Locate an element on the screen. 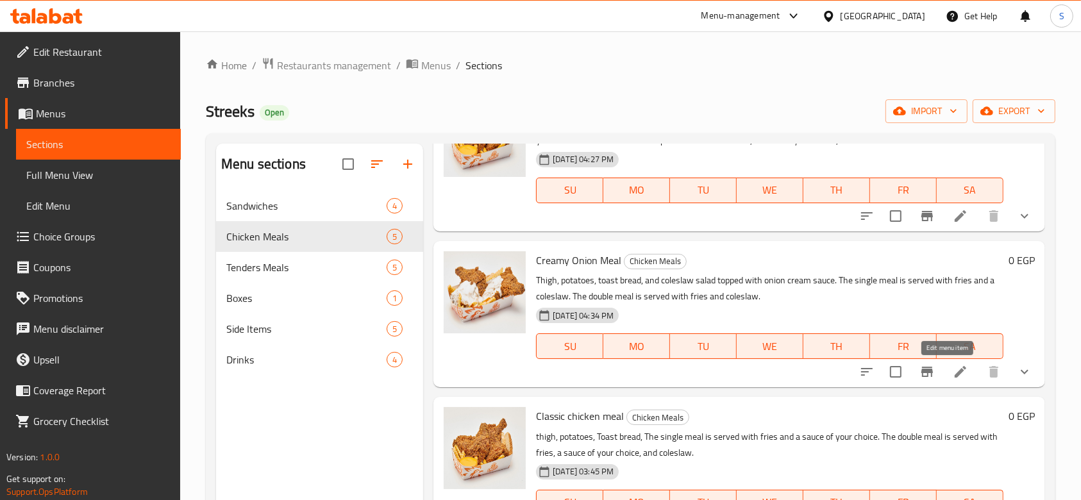 Image resolution: width=1081 pixels, height=500 pixels. span: Sandwiches is located at coordinates (306, 206).